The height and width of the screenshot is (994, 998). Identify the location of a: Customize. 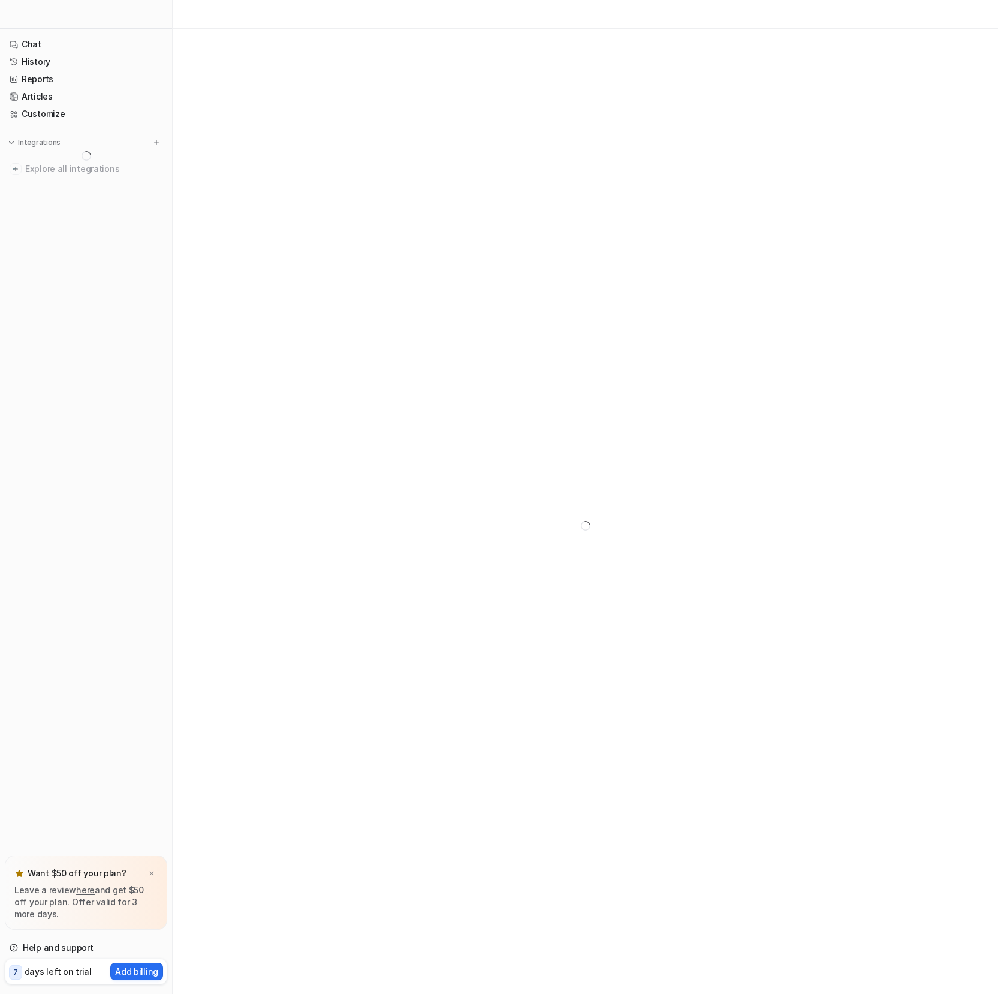
(86, 114).